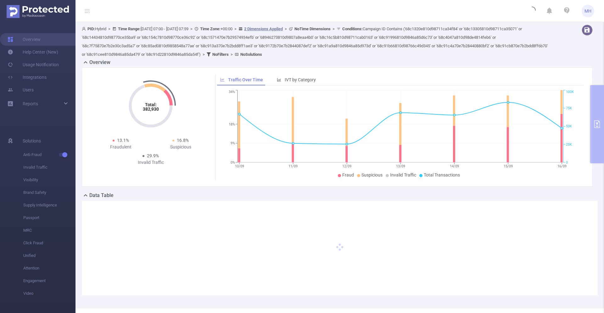 Image resolution: width=604 pixels, height=313 pixels. I want to click on tspan: 0%, so click(233, 162).